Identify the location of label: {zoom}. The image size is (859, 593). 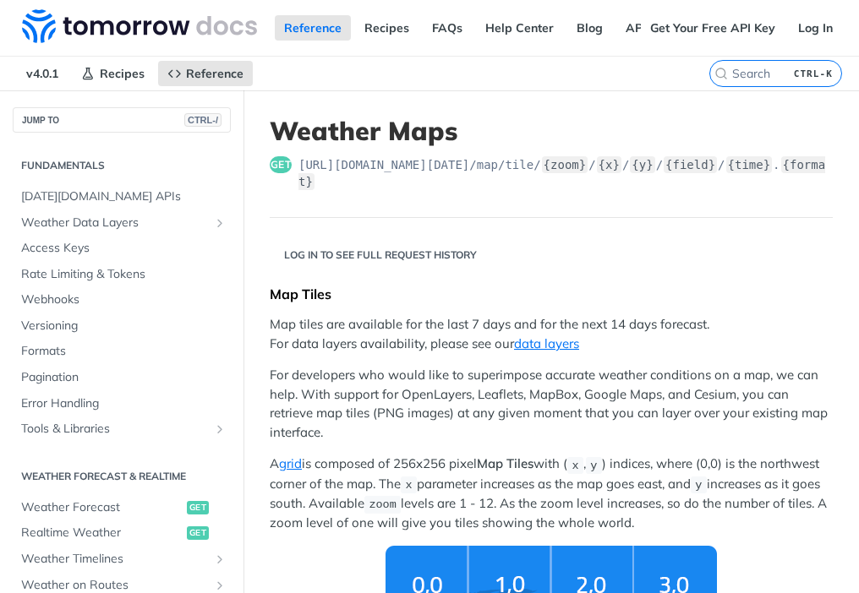
(565, 165).